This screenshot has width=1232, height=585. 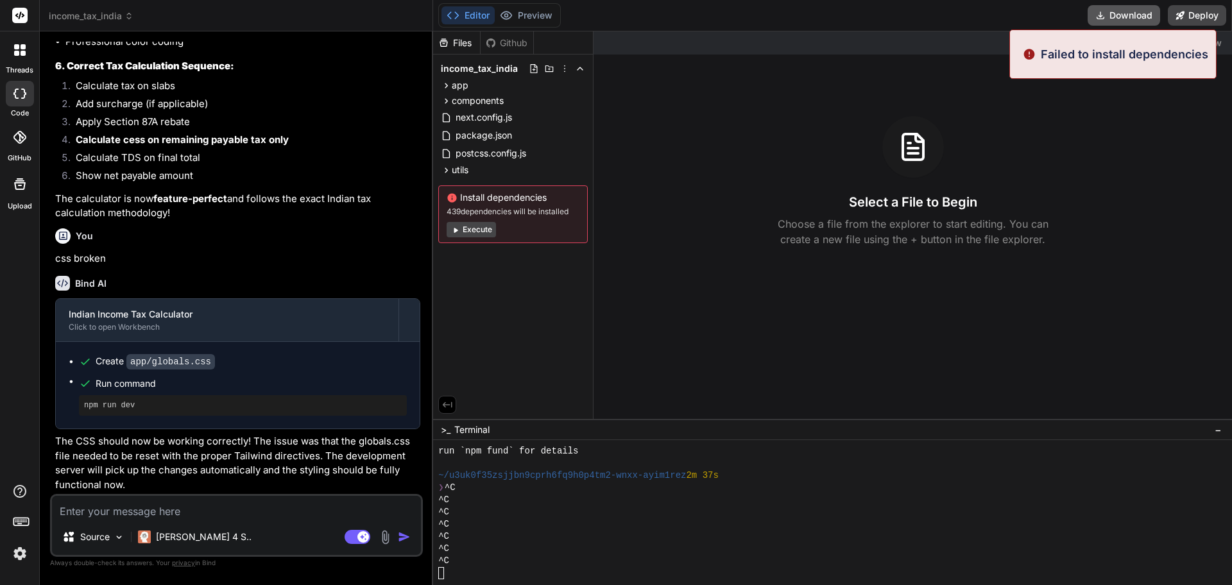 I want to click on span: 439 dependencies will be installed, so click(x=513, y=212).